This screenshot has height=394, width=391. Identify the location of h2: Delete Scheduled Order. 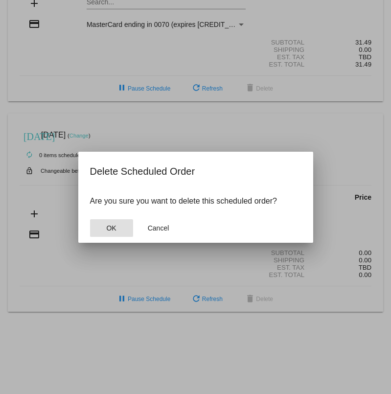
(196, 171).